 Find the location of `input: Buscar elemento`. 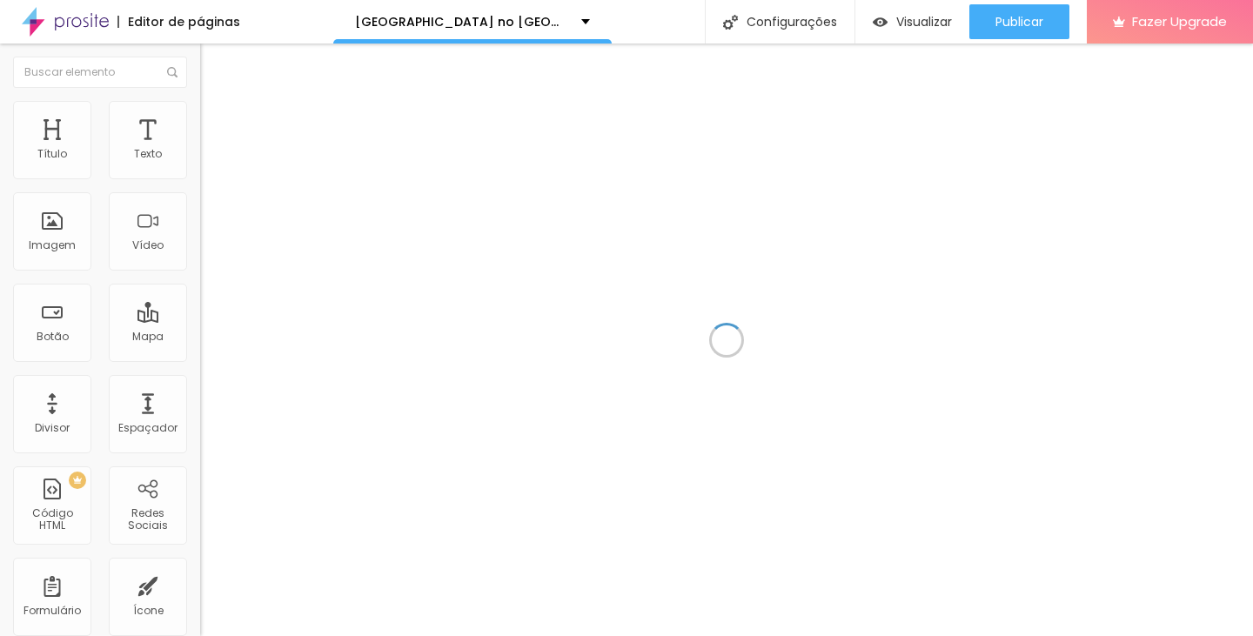

input: Buscar elemento is located at coordinates (100, 72).